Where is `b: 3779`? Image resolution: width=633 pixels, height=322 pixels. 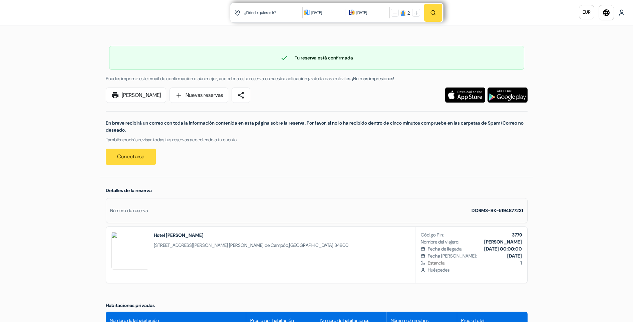 b: 3779 is located at coordinates (517, 234).